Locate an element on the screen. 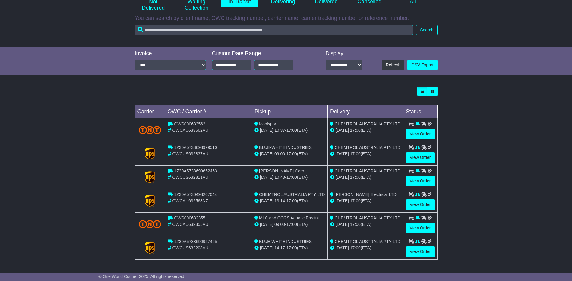 Image resolution: width=572 pixels, height=281 pixels. span: OWCAU633562AU is located at coordinates (190, 130).